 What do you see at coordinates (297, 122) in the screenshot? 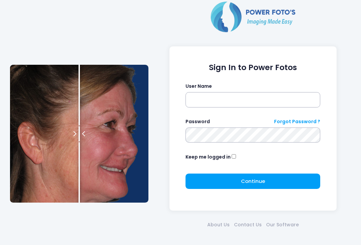
I see `a: Forgot Password ?` at bounding box center [297, 122].